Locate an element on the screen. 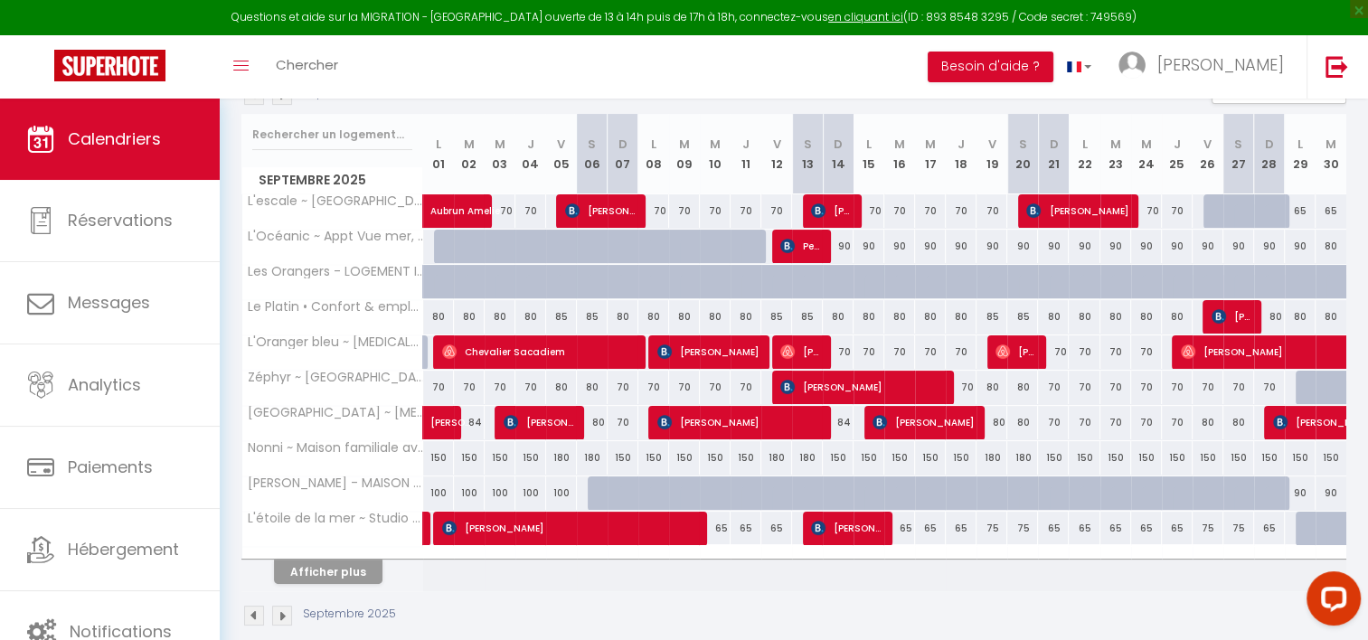 This screenshot has width=1368, height=640. th: 14 is located at coordinates (838, 154).